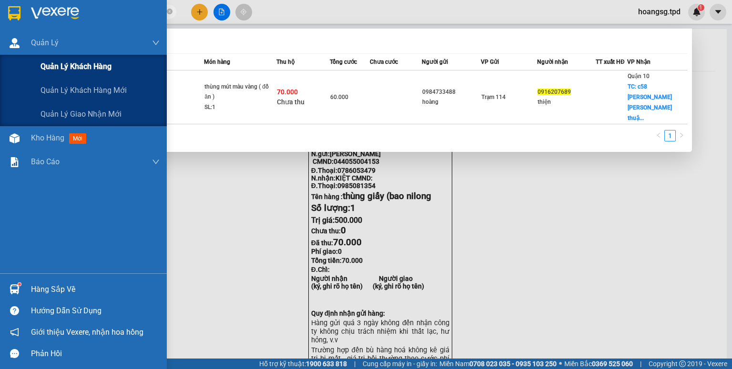 Image resolution: width=732 pixels, height=369 pixels. Describe the element at coordinates (610, 62) in the screenshot. I see `span: TT xuất HĐ` at that location.